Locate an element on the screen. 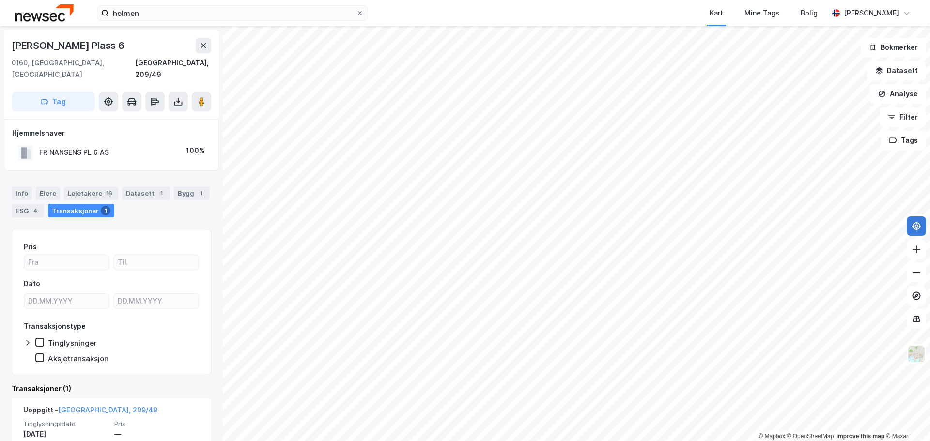 This screenshot has width=930, height=441. div: Mine Tags is located at coordinates (762, 13).